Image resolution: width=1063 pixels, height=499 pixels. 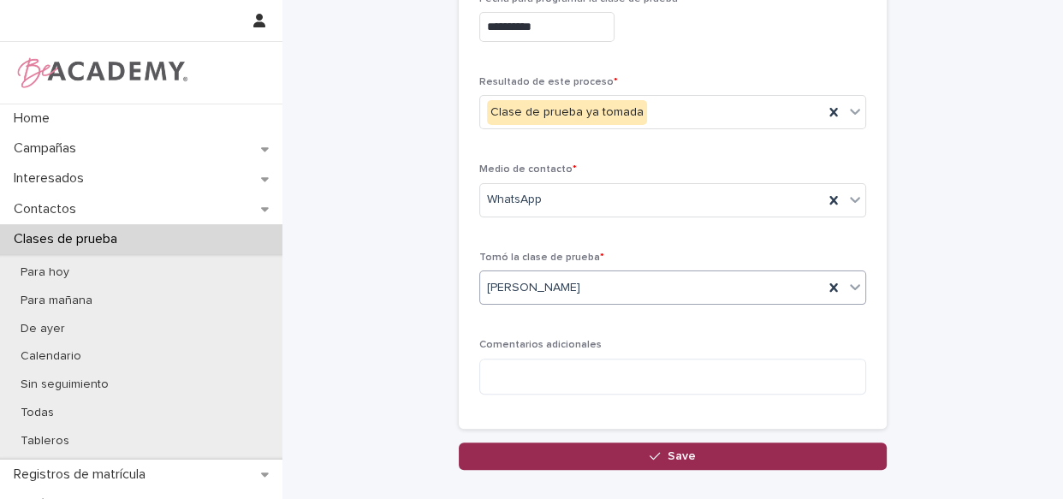 What do you see at coordinates (44, 441) in the screenshot?
I see `p: Tableros` at bounding box center [44, 441].